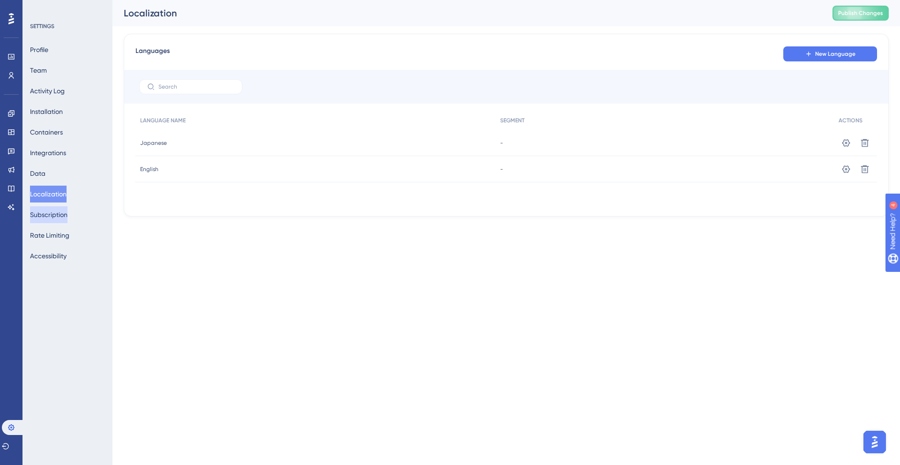 This screenshot has height=465, width=900. Describe the element at coordinates (39, 50) in the screenshot. I see `button: Profile` at that location.